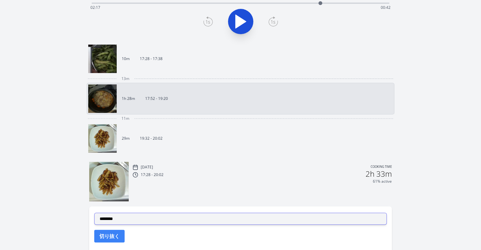 This screenshot has height=250, width=481. What do you see at coordinates (95, 7) in the screenshot?
I see `span: 02:17` at bounding box center [95, 7].